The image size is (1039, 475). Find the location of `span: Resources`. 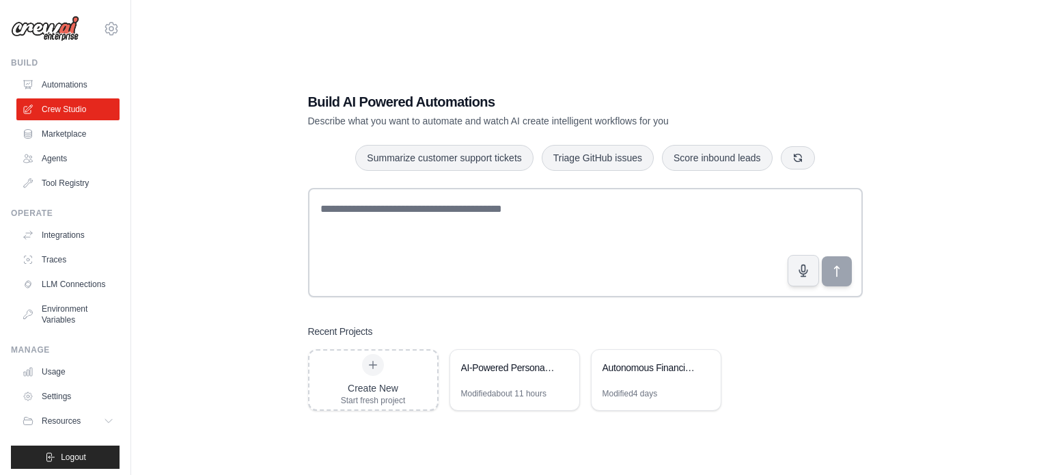

span: Resources is located at coordinates (61, 421).